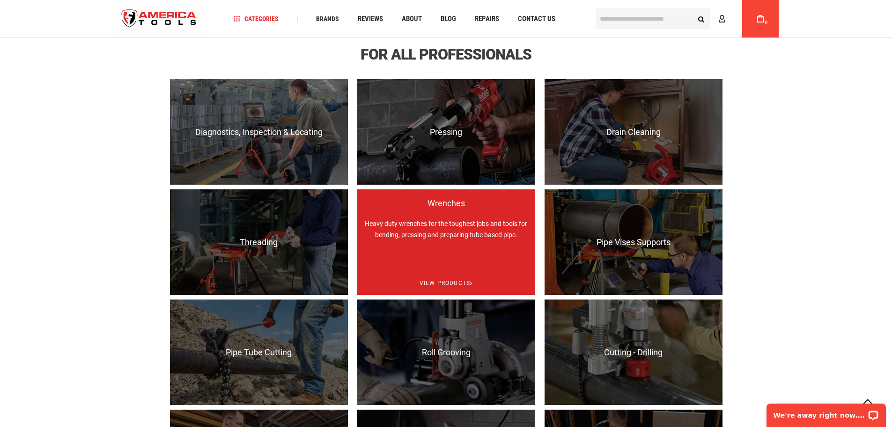  Describe the element at coordinates (113, 18) in the screenshot. I see `button: Open LiveChat chat widget` at that location.